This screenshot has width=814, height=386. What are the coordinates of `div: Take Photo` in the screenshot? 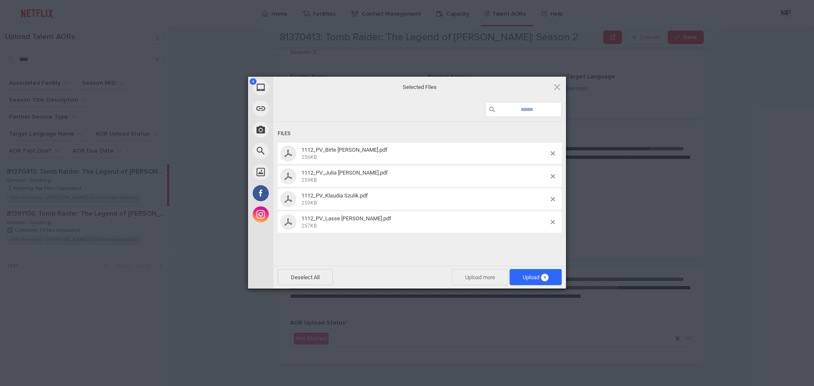 It's located at (299, 130).